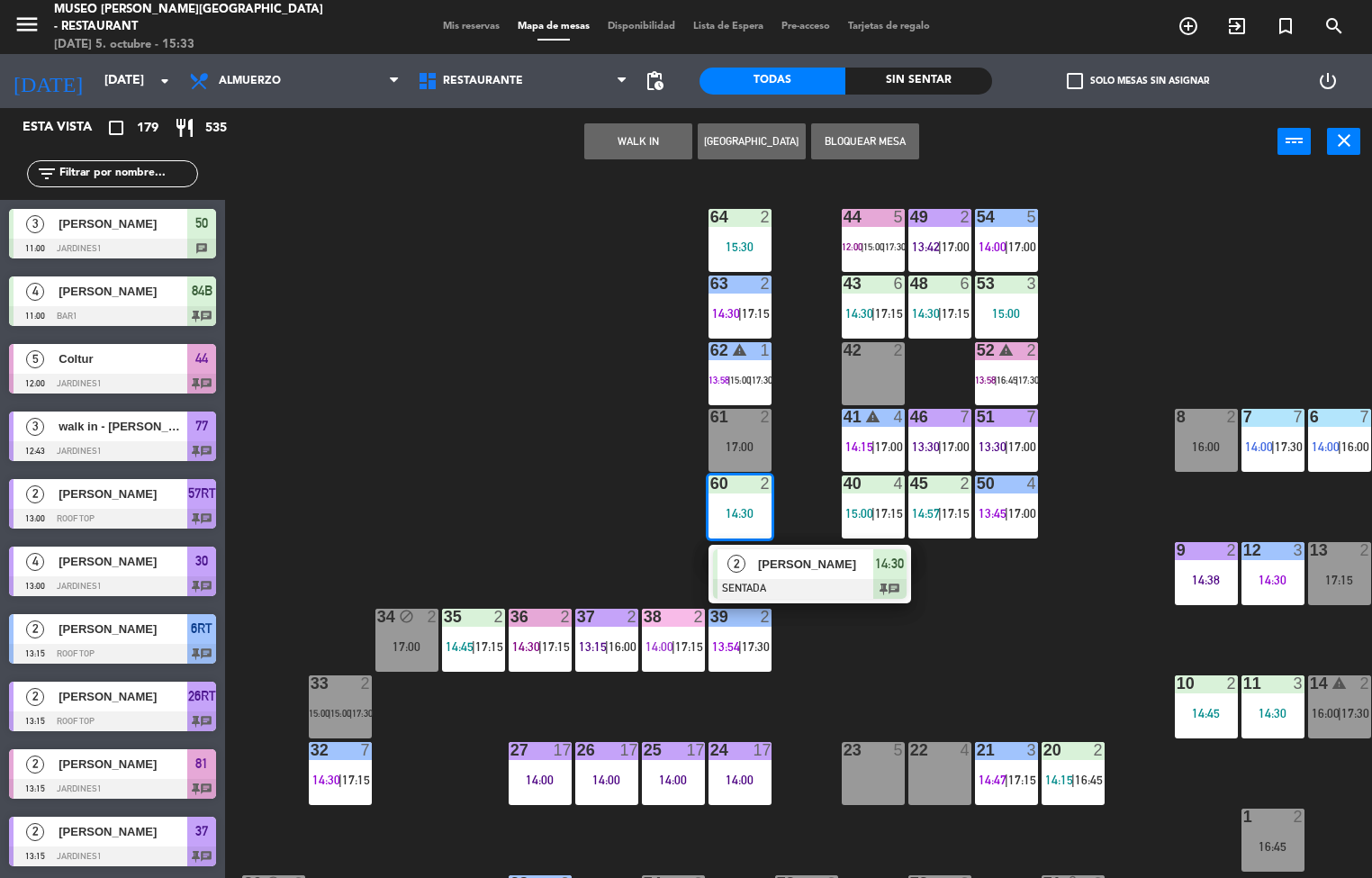 This screenshot has height=878, width=1372. Describe the element at coordinates (459, 646) in the screenshot. I see `span: 14:45` at that location.